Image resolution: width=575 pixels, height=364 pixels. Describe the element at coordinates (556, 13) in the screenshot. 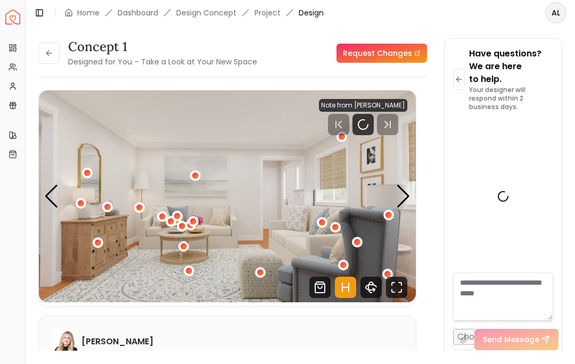

I see `span: AL` at that location.